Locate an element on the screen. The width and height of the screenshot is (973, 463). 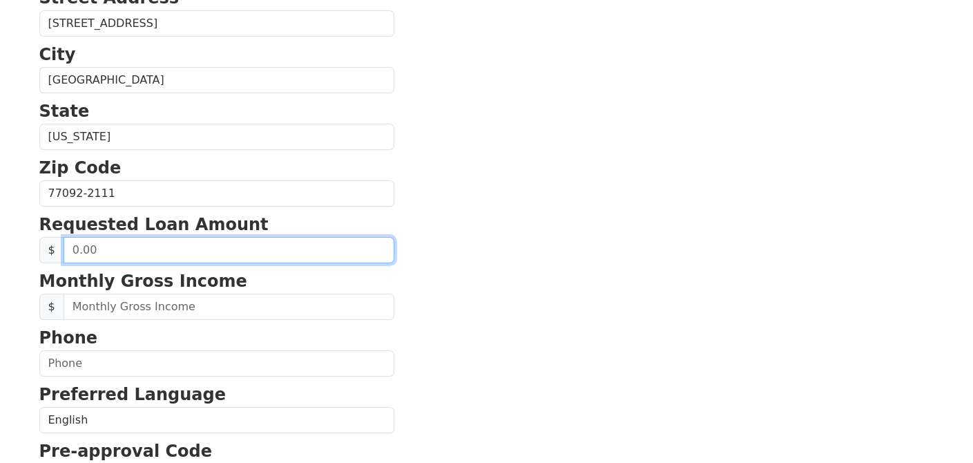
input: Phone is located at coordinates (217, 363).